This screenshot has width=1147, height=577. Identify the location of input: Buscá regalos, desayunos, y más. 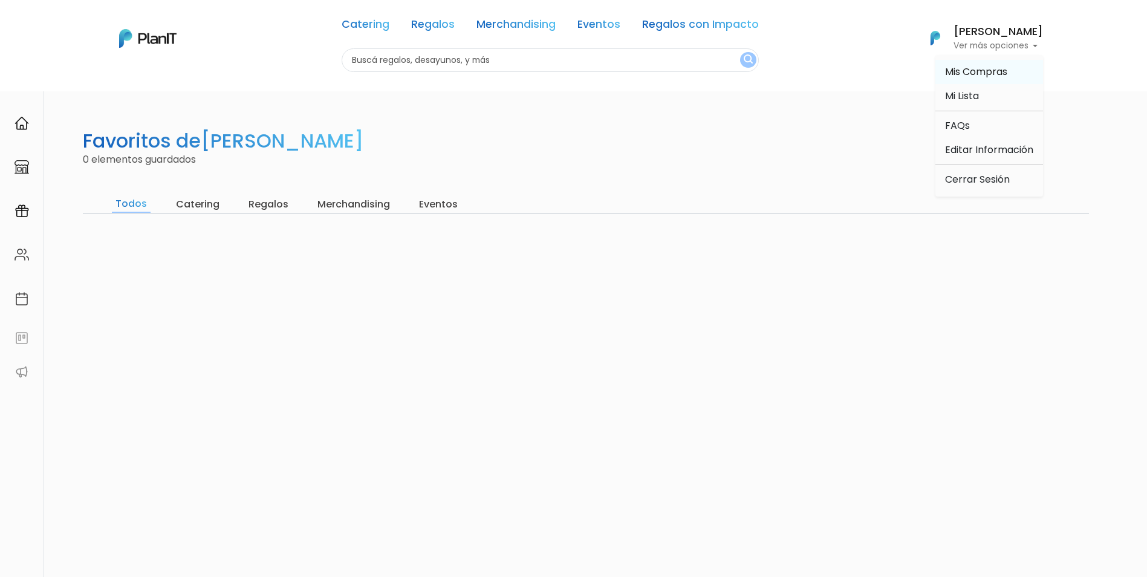
(550, 60).